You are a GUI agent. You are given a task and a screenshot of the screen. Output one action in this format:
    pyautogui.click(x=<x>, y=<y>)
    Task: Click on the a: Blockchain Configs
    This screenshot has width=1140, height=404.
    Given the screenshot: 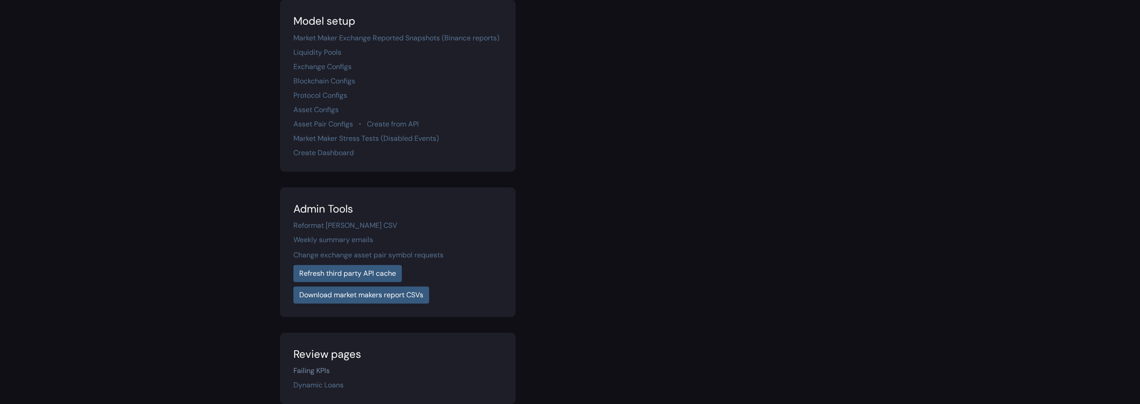 What is the action you would take?
    pyautogui.click(x=324, y=81)
    